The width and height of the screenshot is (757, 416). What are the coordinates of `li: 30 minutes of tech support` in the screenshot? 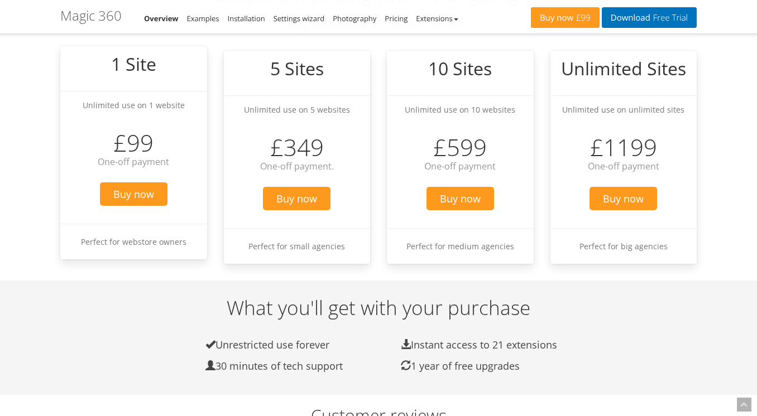 It's located at (295, 366).